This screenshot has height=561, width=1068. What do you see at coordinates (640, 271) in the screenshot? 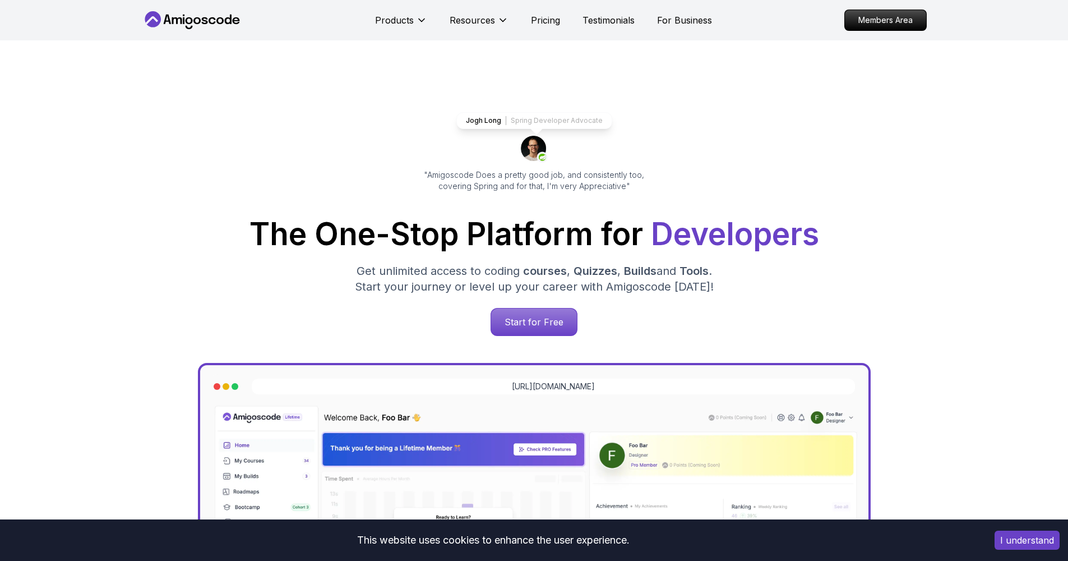
I see `span: Builds` at bounding box center [640, 271].